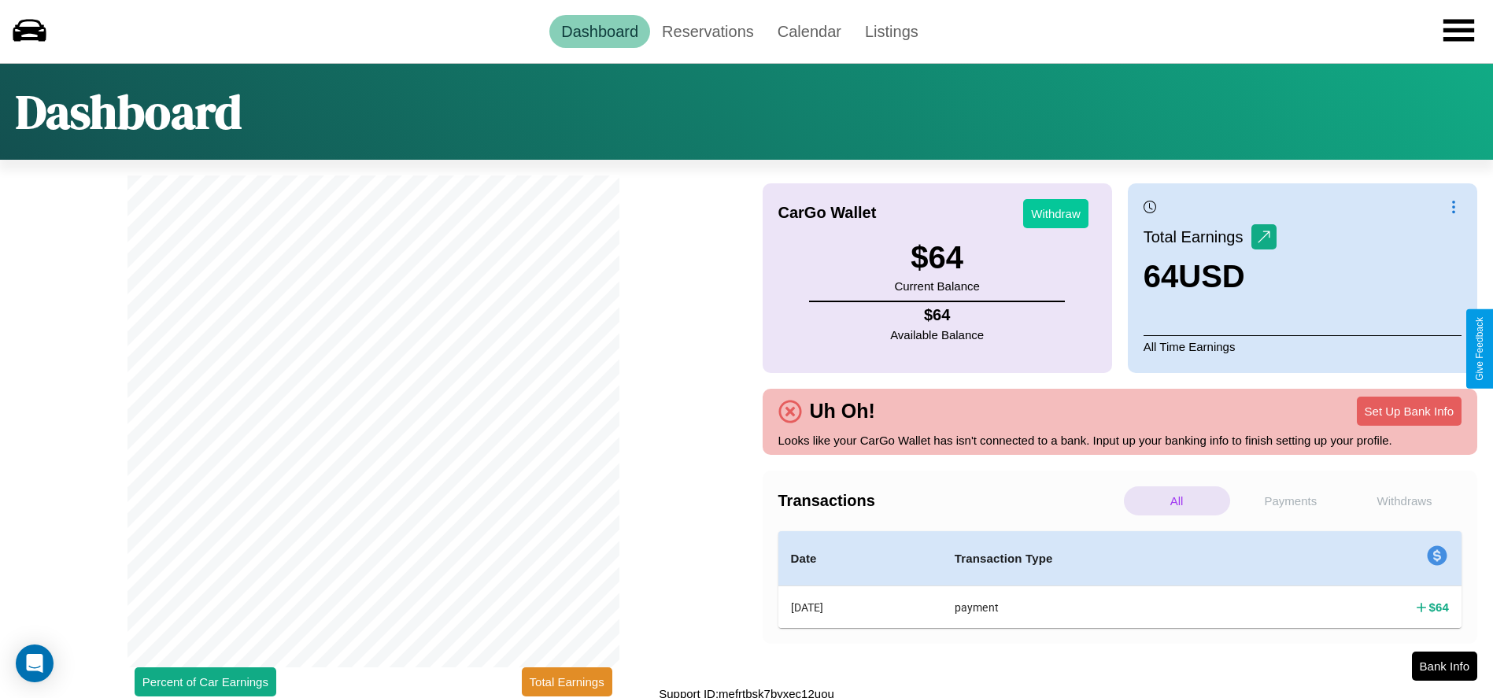 This screenshot has height=698, width=1493. I want to click on table: simple table, so click(1120, 579).